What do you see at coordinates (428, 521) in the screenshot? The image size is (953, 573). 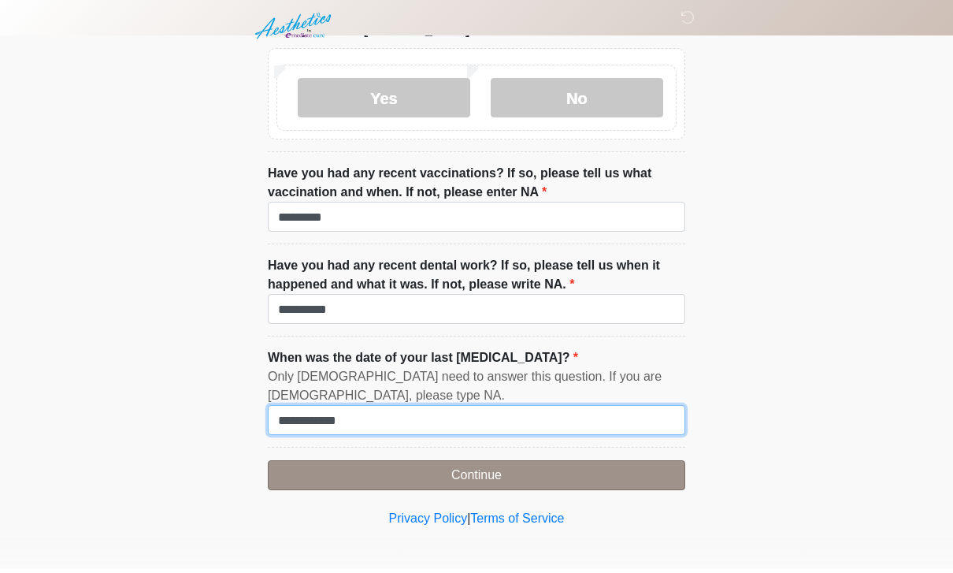 I see `a: Privacy Policy` at bounding box center [428, 521].